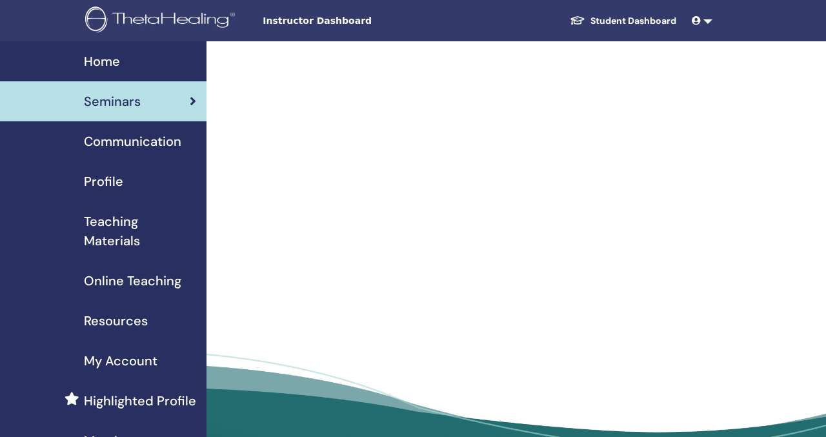 The height and width of the screenshot is (437, 826). I want to click on span: My Account, so click(121, 361).